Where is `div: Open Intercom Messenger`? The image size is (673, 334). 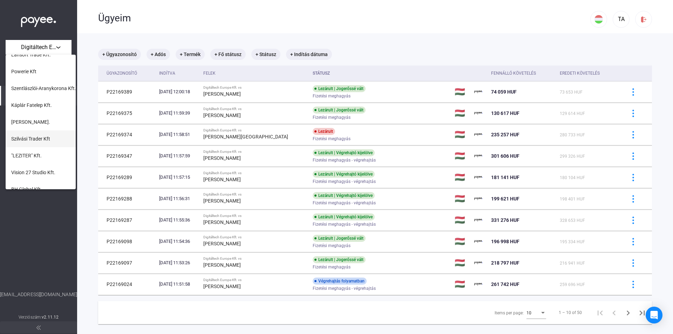
div: Open Intercom Messenger is located at coordinates (654, 315).